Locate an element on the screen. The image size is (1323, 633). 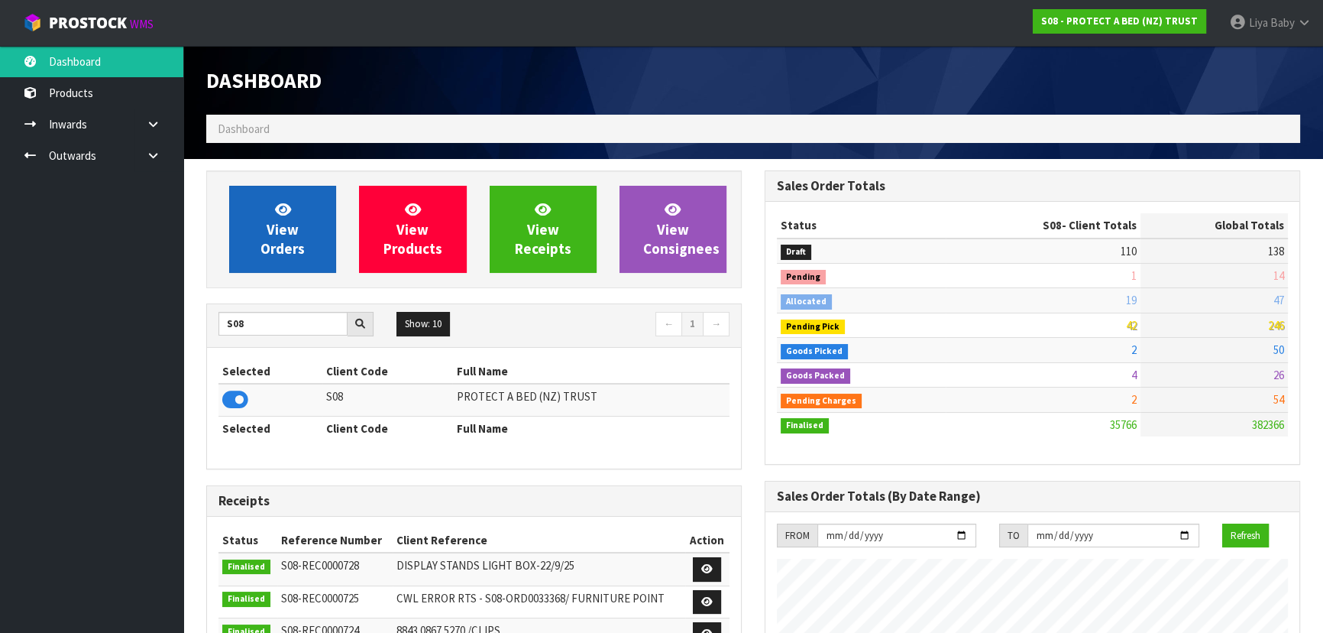
span: Pending is located at coordinates (803, 277).